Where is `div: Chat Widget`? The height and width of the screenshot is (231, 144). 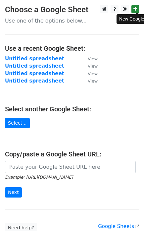 div: Chat Widget is located at coordinates (127, 215).